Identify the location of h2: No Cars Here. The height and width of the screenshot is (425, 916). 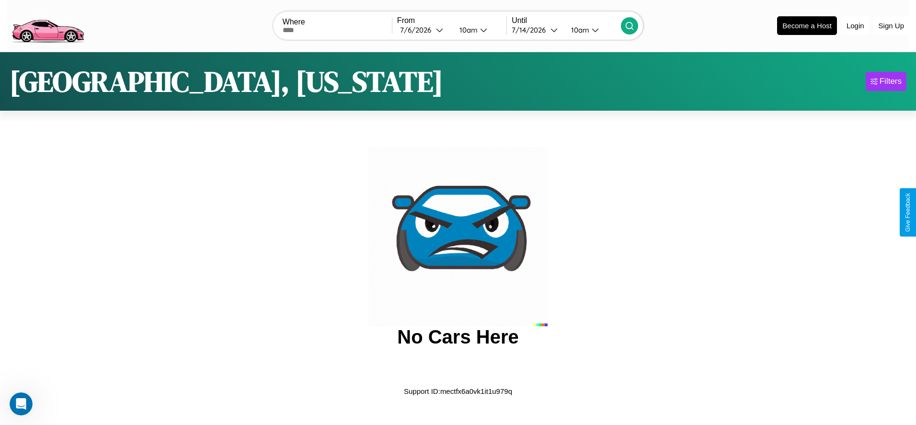
(458, 337).